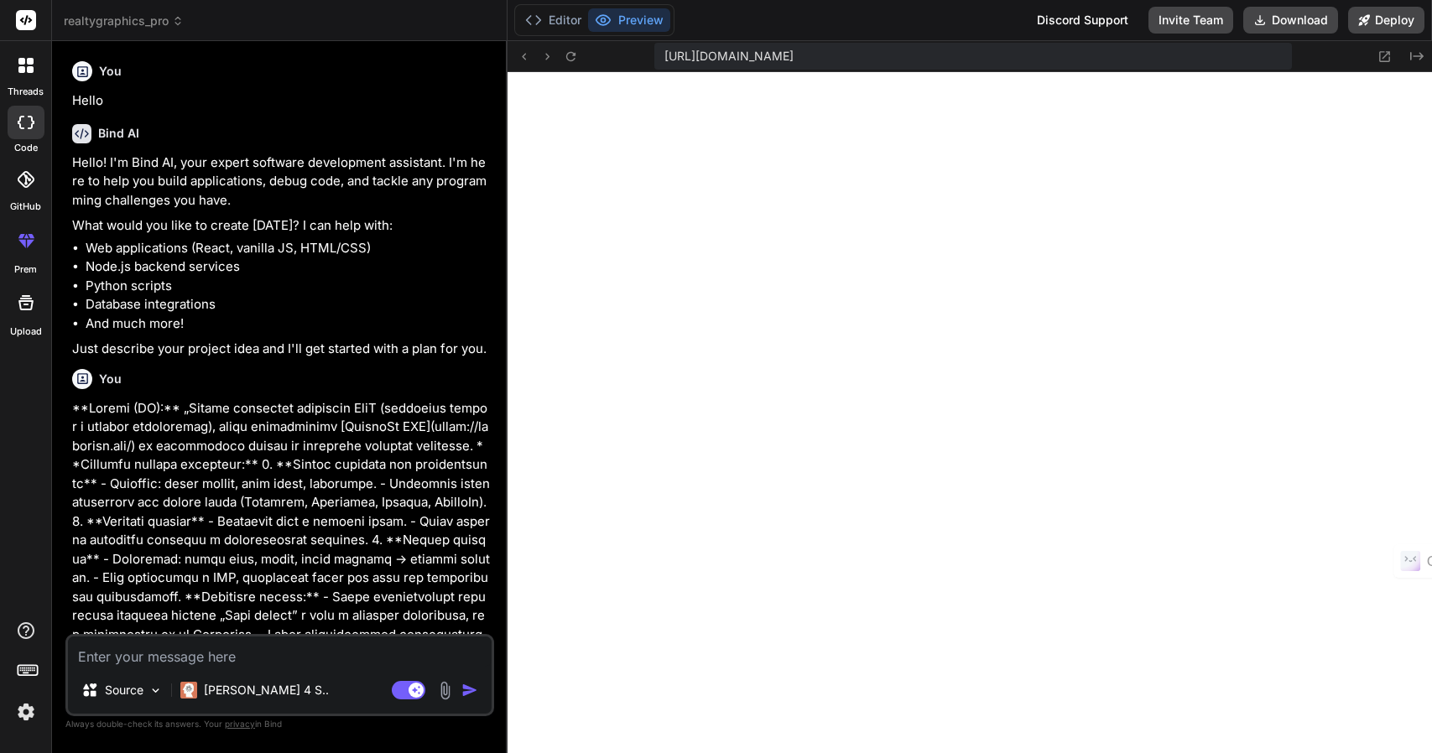 This screenshot has width=1432, height=753. I want to click on li: And much more!, so click(288, 324).